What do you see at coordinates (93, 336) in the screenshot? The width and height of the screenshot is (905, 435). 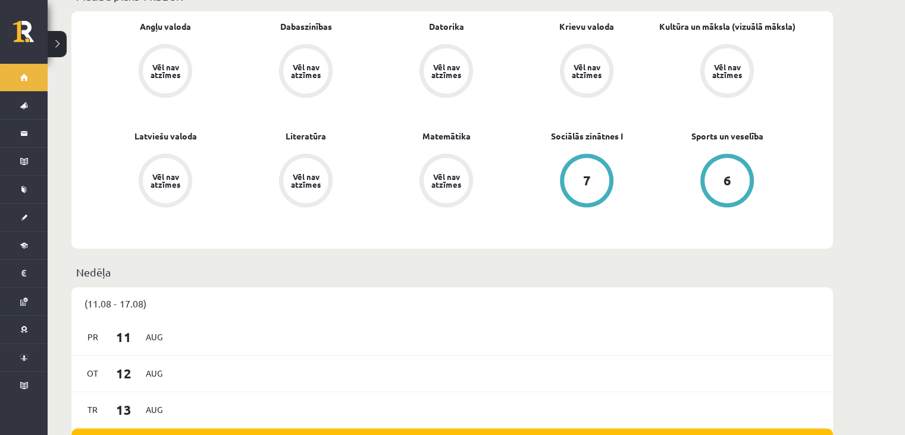 I see `span: Pr` at bounding box center [93, 336].